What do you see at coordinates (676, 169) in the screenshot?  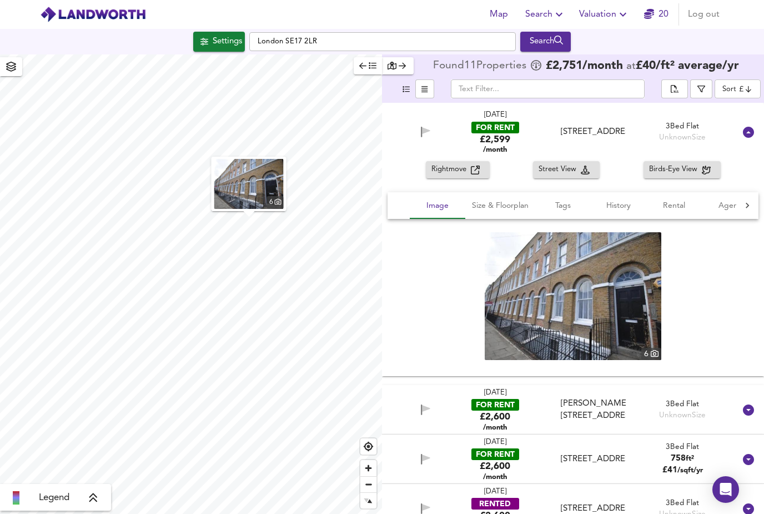 I see `span: Birds-Eye View` at bounding box center [676, 169].